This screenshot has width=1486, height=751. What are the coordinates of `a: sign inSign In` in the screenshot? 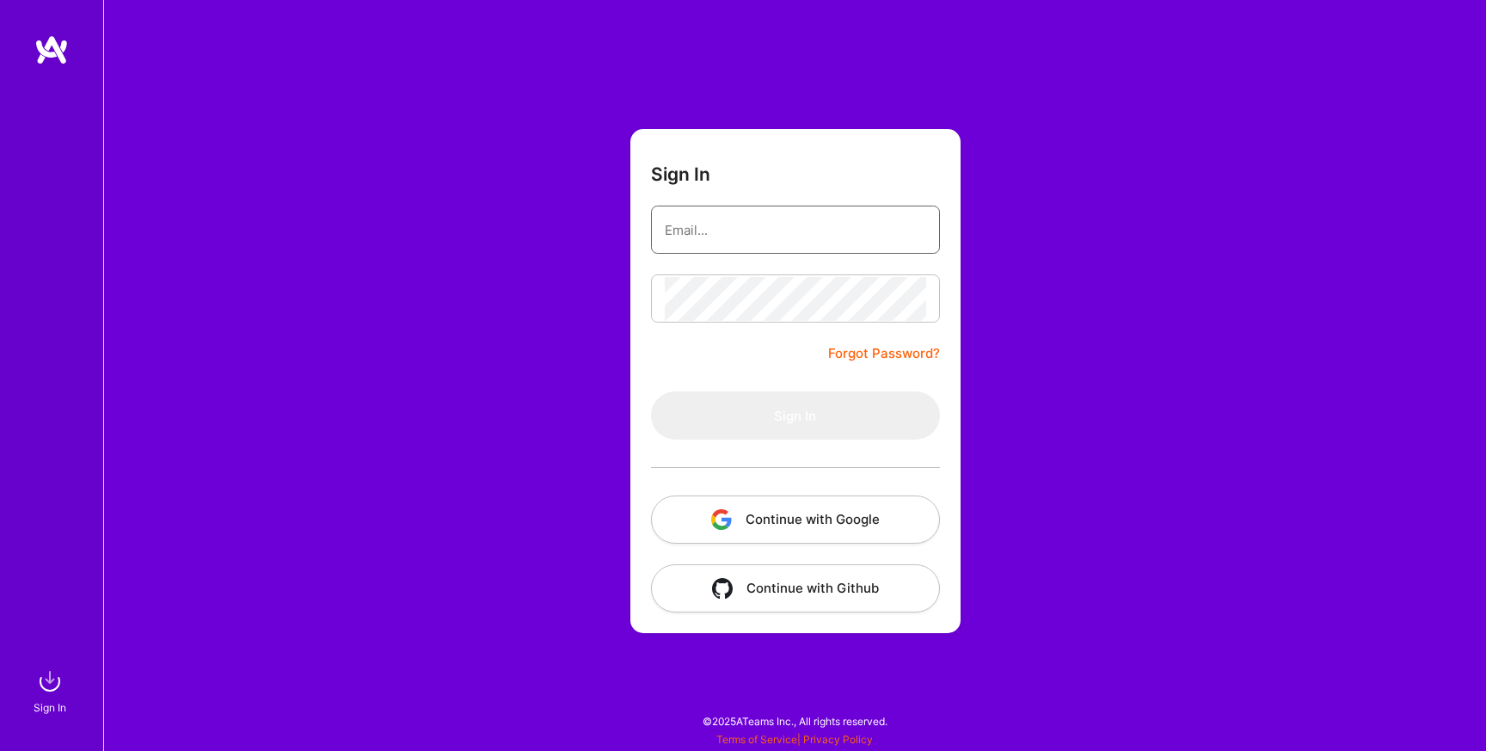 It's located at (52, 690).